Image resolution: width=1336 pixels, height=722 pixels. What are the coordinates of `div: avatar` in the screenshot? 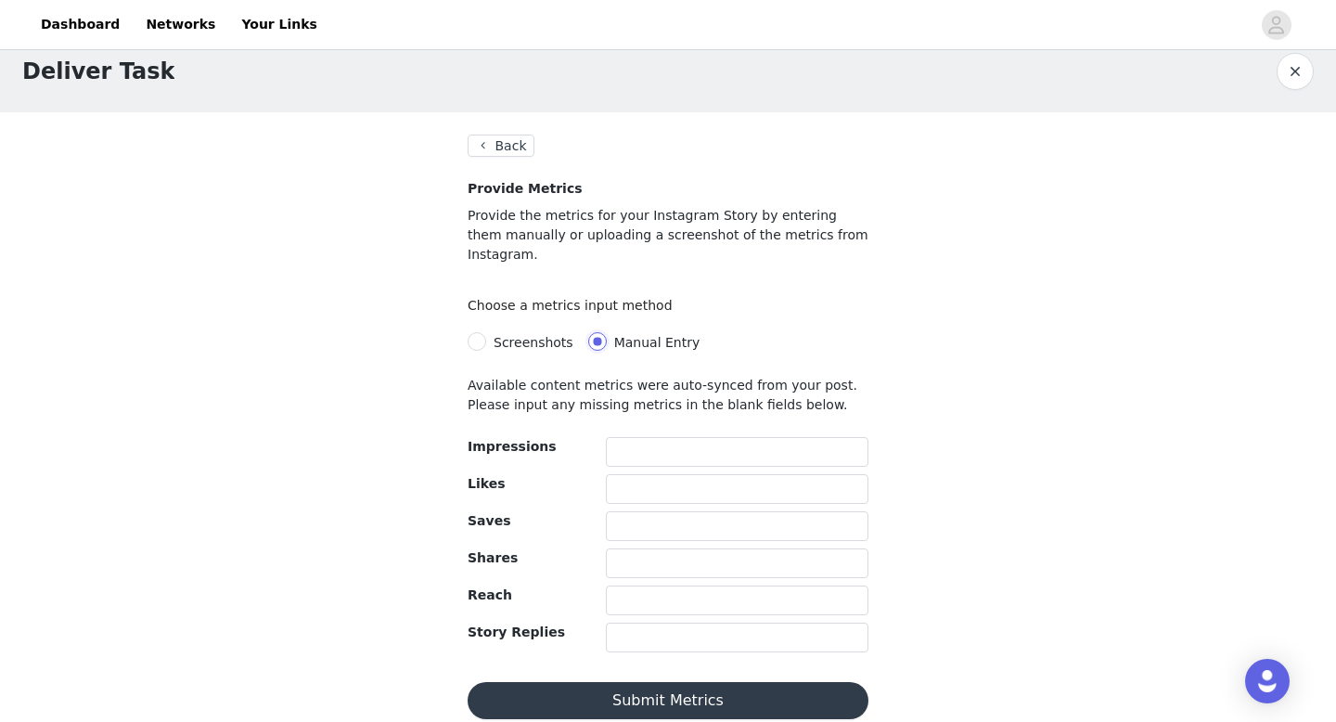 It's located at (1275, 25).